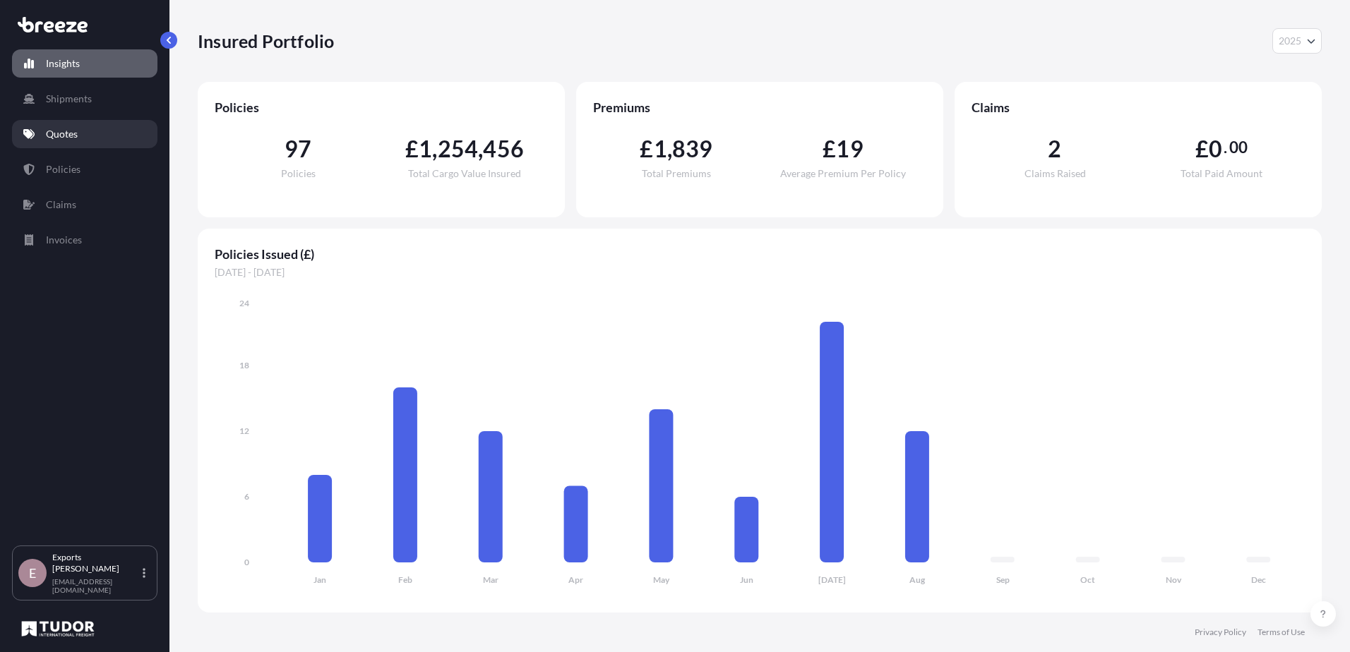 This screenshot has width=1350, height=652. What do you see at coordinates (1055, 174) in the screenshot?
I see `span: Claims Raised` at bounding box center [1055, 174].